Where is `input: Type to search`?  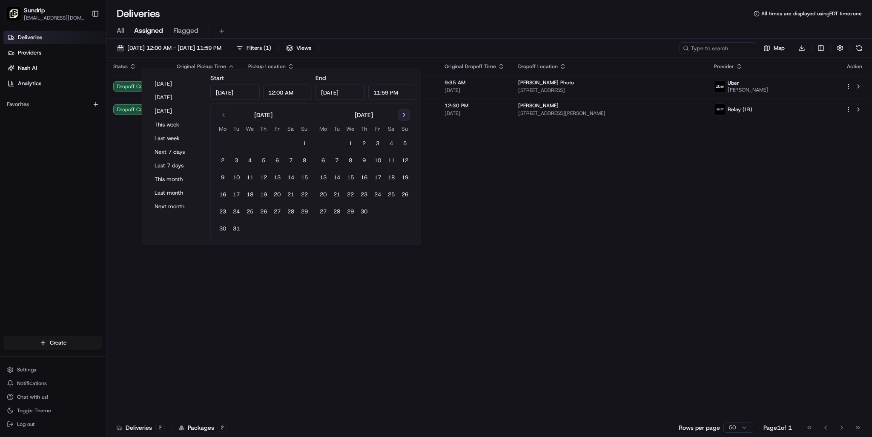
input: Type to search is located at coordinates (718, 48).